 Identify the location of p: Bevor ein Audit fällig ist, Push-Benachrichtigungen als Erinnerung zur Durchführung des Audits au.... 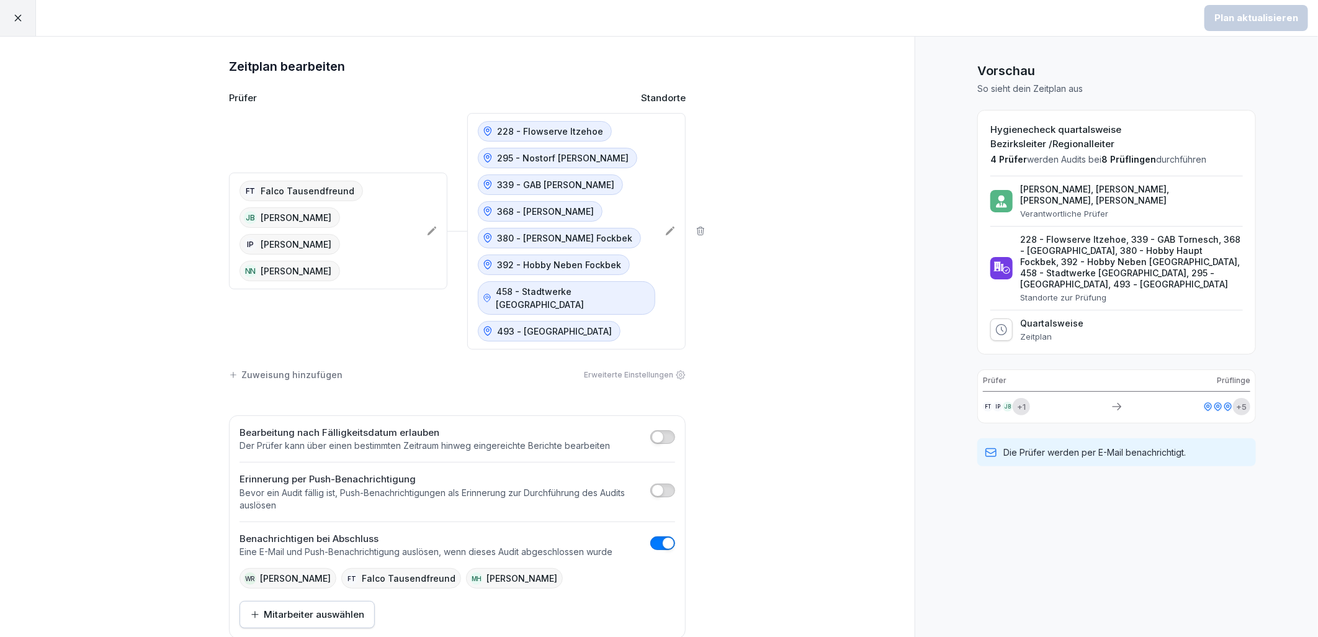
(442, 499).